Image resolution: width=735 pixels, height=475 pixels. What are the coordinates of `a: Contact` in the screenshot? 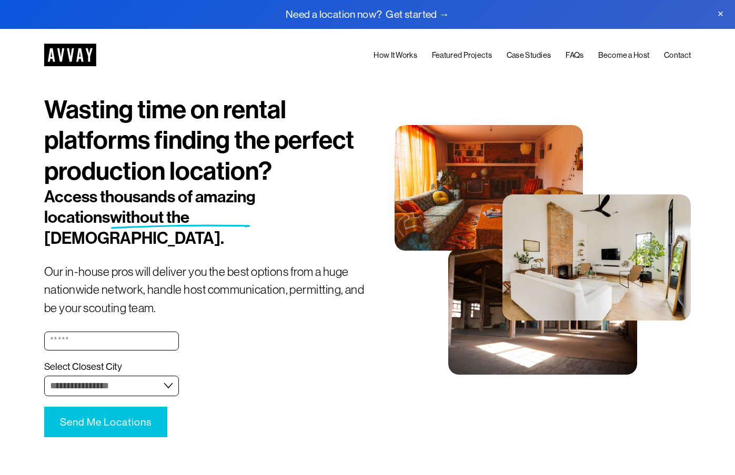 It's located at (677, 55).